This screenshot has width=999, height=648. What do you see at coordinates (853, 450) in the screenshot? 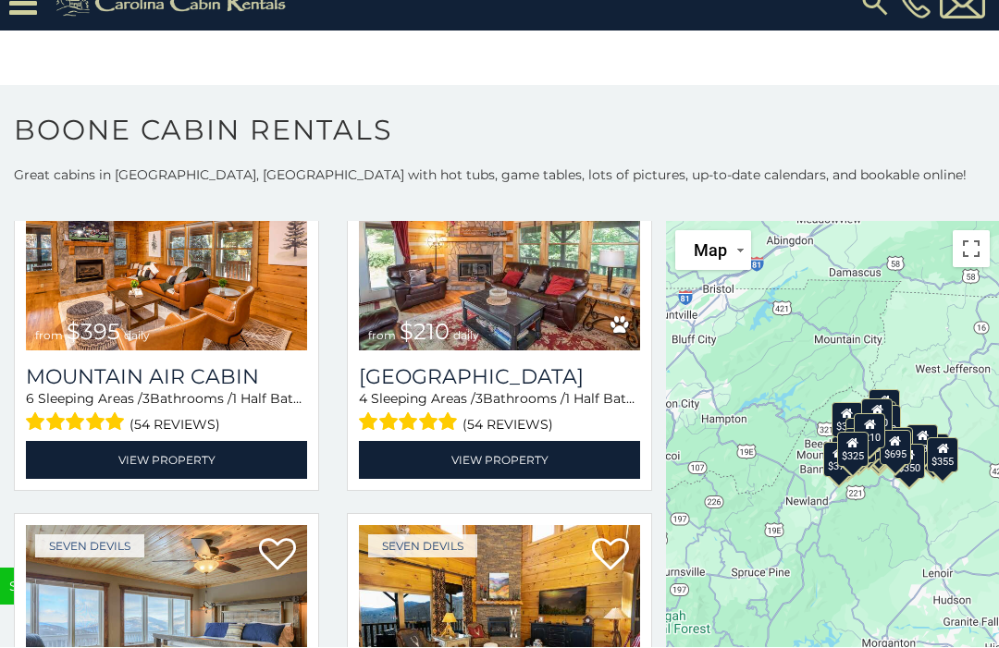
I see `div: $325` at bounding box center [853, 450].